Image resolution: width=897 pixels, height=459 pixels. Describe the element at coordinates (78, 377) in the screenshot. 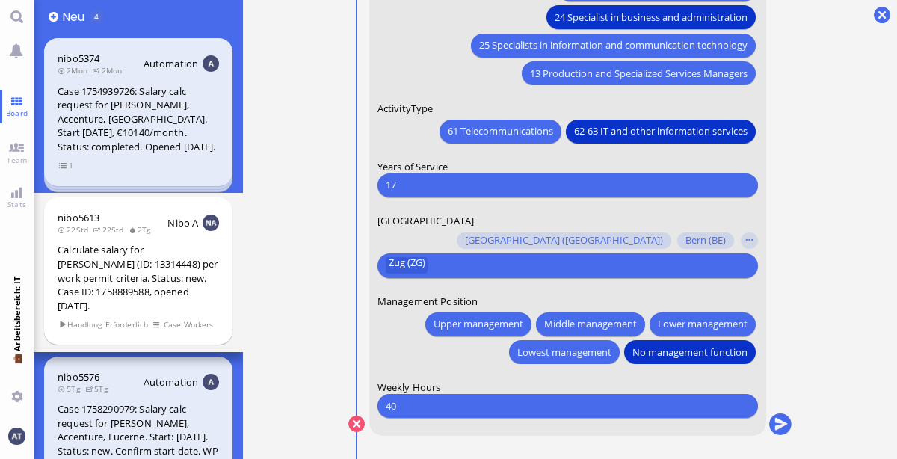

I see `a: nibo5576` at that location.